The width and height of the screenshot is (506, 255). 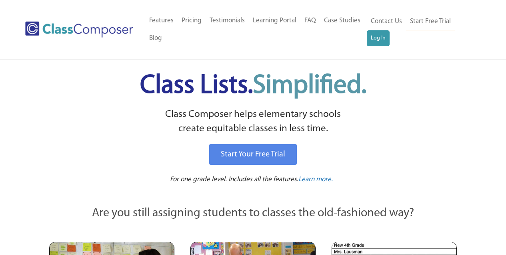 I want to click on a: Blog, so click(x=155, y=38).